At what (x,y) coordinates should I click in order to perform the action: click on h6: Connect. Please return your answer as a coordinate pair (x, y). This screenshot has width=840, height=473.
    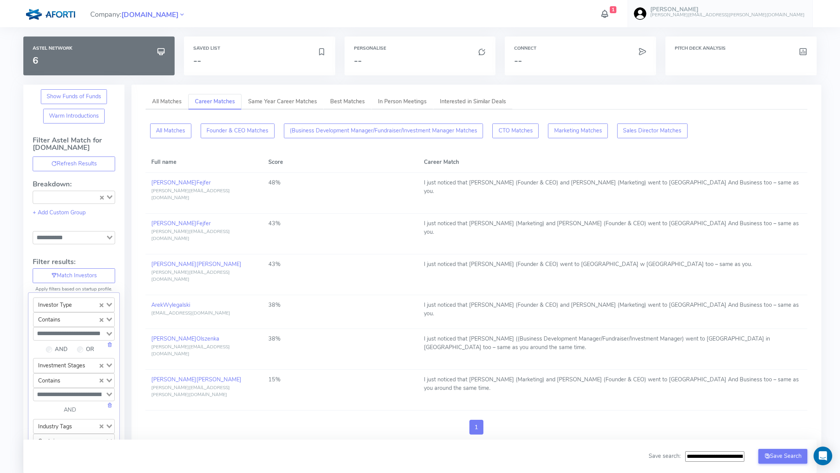
    Looking at the image, I should click on (580, 48).